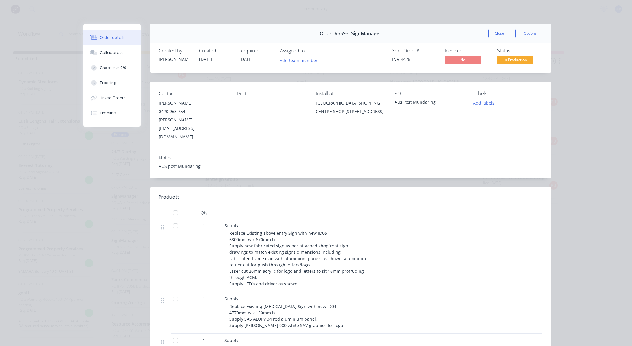 The height and width of the screenshot is (346, 632). What do you see at coordinates (256, 51) in the screenshot?
I see `div: Required` at bounding box center [256, 51].